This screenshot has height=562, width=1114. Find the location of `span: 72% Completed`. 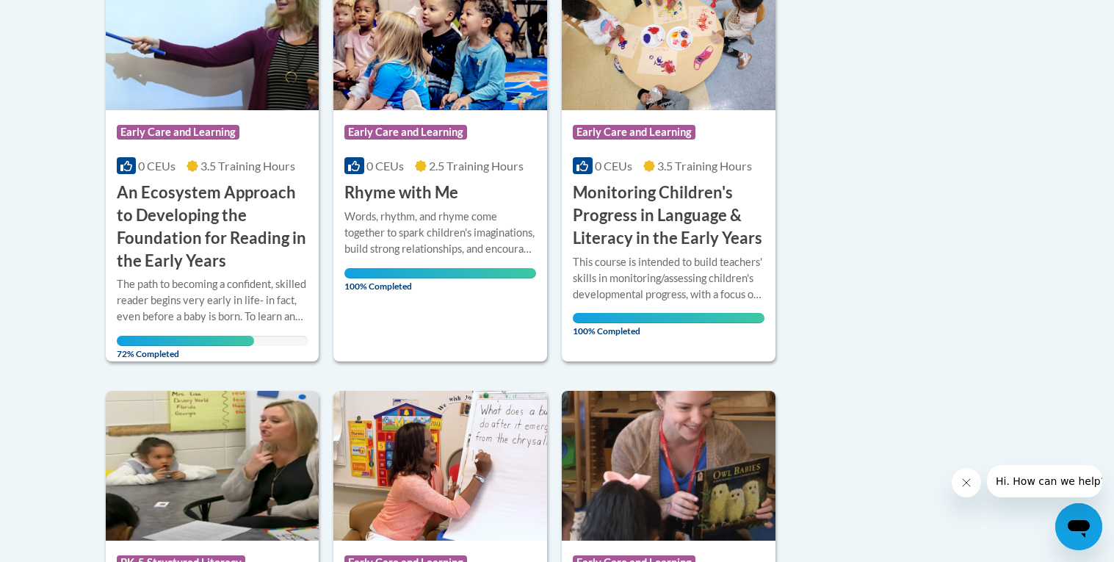

span: 72% Completed is located at coordinates (186, 347).